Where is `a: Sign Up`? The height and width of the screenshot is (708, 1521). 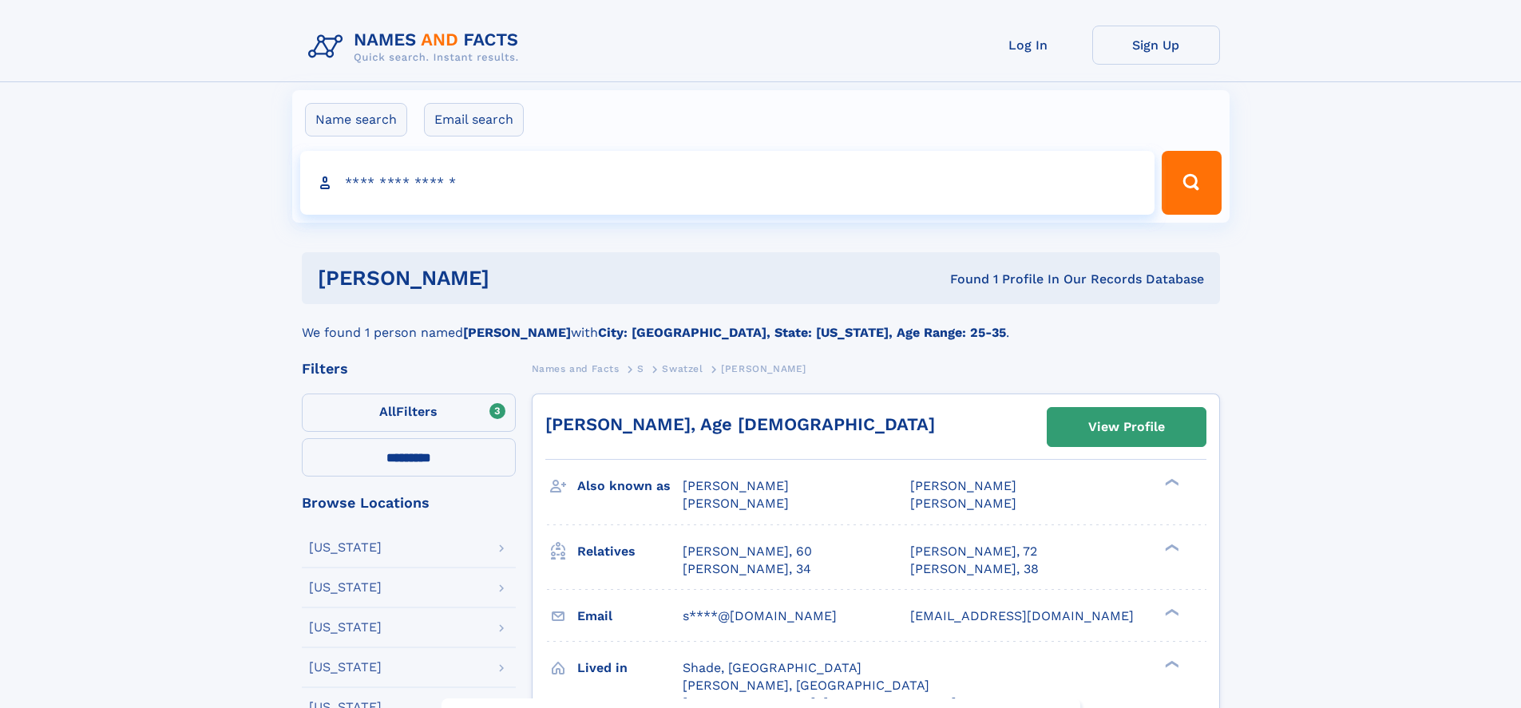
a: Sign Up is located at coordinates (1156, 45).